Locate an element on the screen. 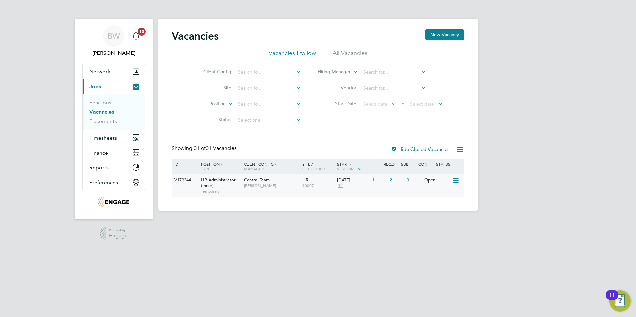  button: Timesheets is located at coordinates (114, 138).